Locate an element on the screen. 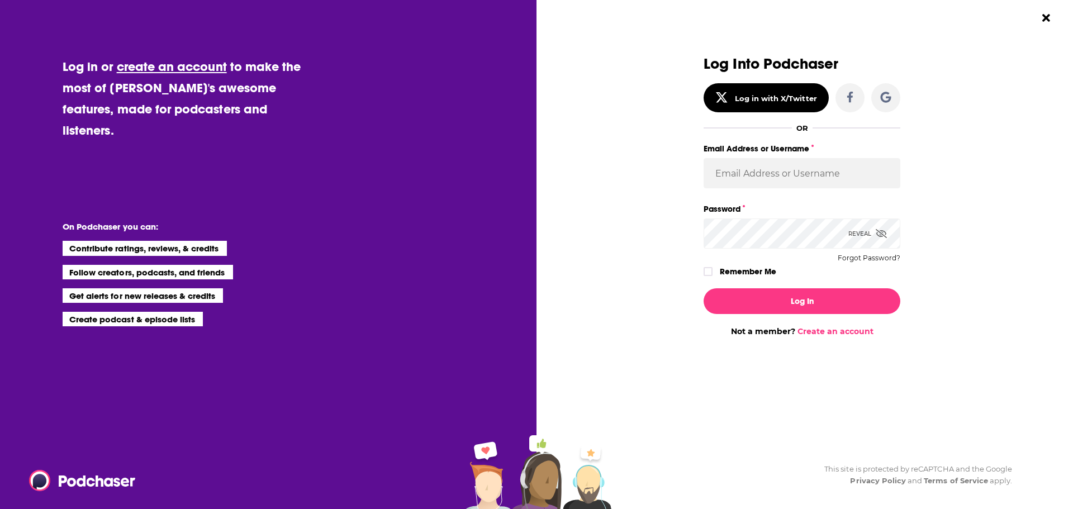 Image resolution: width=1073 pixels, height=509 pixels. div: This site is protected by reCAPTCHA and the Google and apply. is located at coordinates (914, 475).